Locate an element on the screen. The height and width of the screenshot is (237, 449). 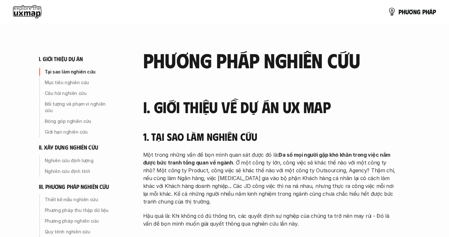
h6: iii. phương pháp nghiên cứu is located at coordinates (74, 187).